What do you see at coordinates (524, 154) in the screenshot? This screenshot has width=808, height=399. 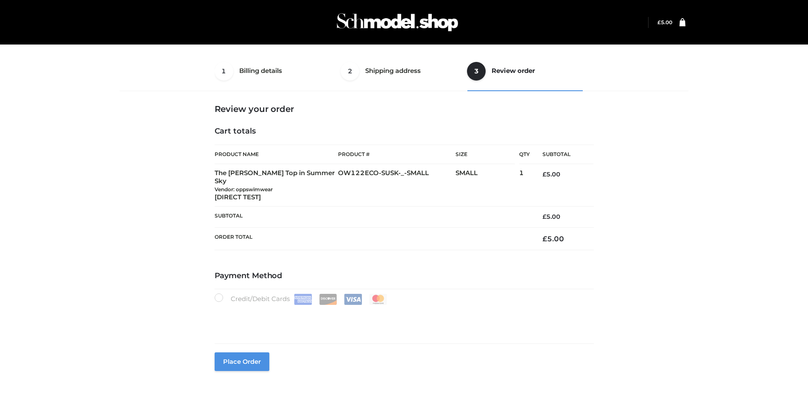 I see `th: Qty` at bounding box center [524, 154].